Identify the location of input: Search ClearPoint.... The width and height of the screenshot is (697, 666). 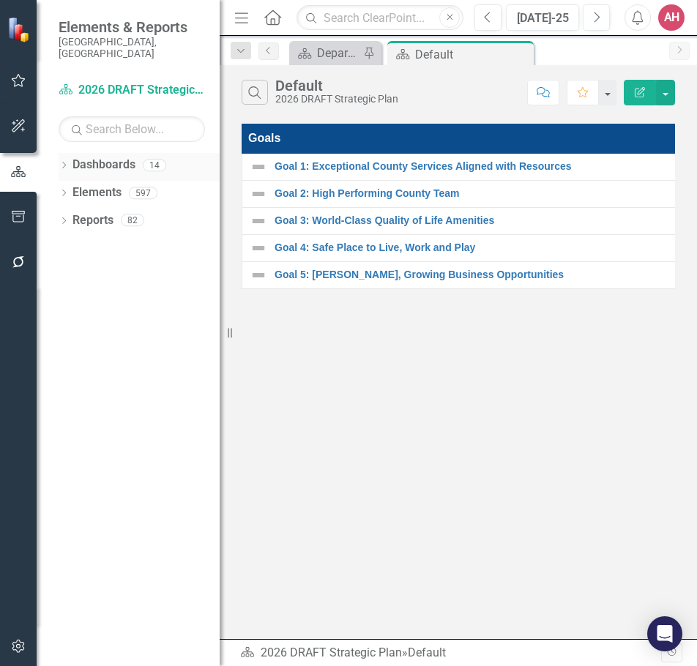
(380, 18).